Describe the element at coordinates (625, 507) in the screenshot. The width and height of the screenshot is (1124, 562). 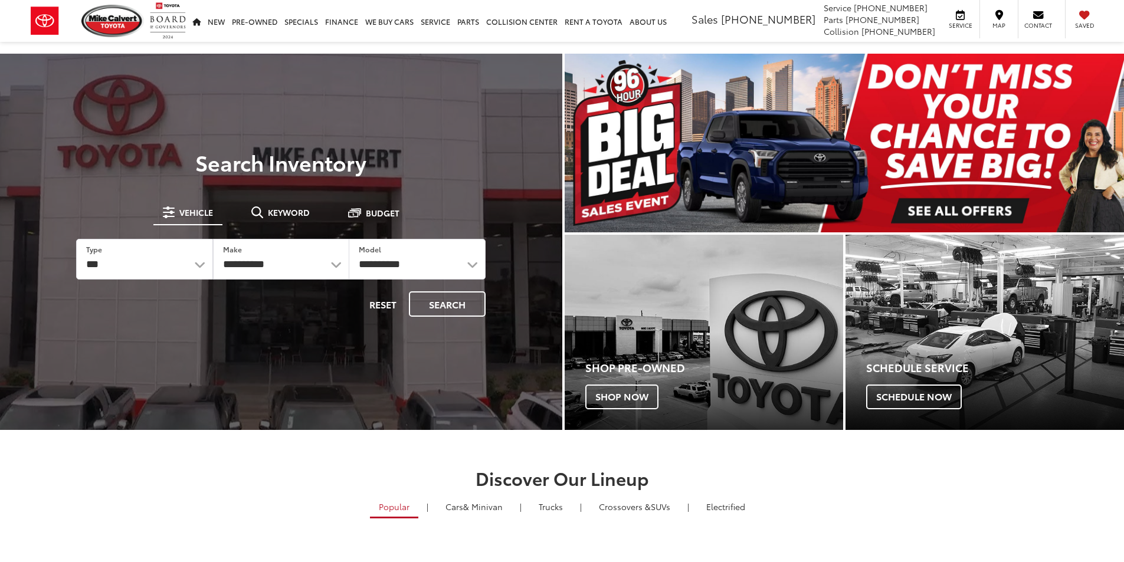
I see `span: Crossovers &` at that location.